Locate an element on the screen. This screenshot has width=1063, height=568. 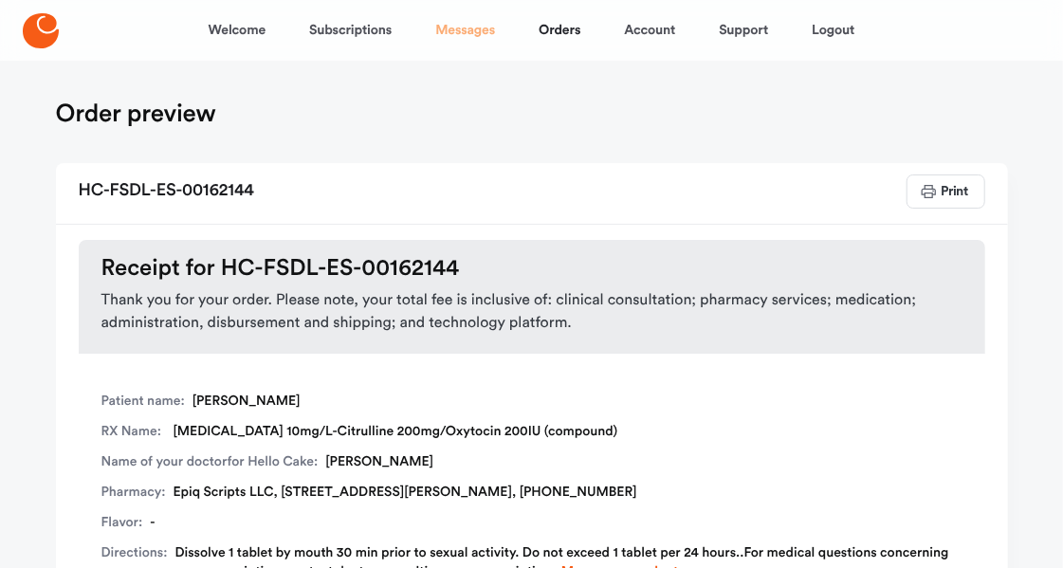
button: Print is located at coordinates (945, 192).